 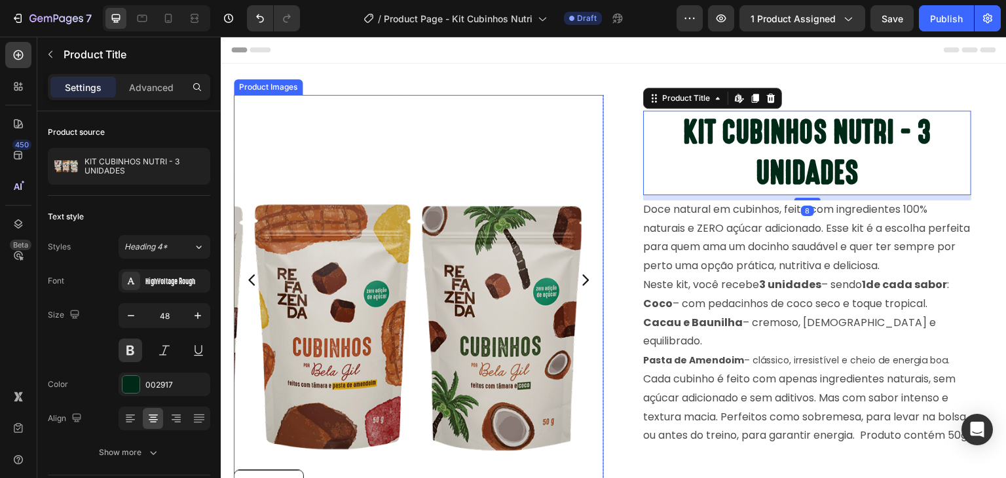 I want to click on strong: Cacau e Baunilha, so click(x=472, y=285).